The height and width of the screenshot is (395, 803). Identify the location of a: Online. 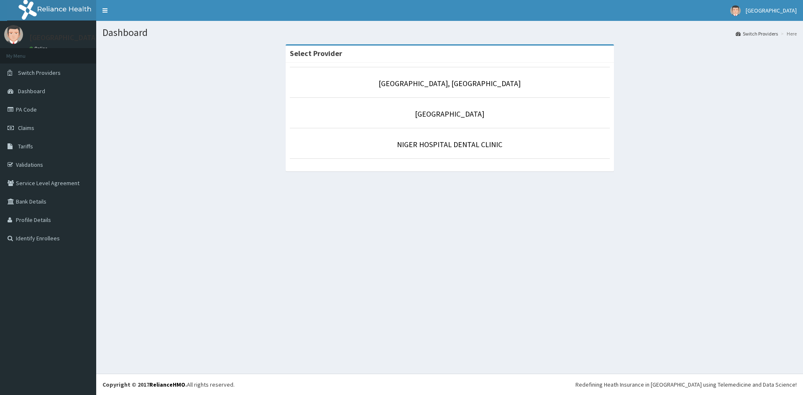
(39, 48).